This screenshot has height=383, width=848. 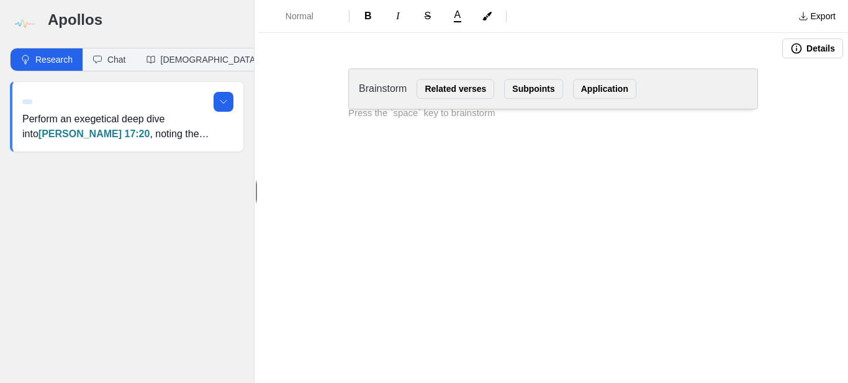 What do you see at coordinates (24, 24) in the screenshot?
I see `img: logo` at bounding box center [24, 24].